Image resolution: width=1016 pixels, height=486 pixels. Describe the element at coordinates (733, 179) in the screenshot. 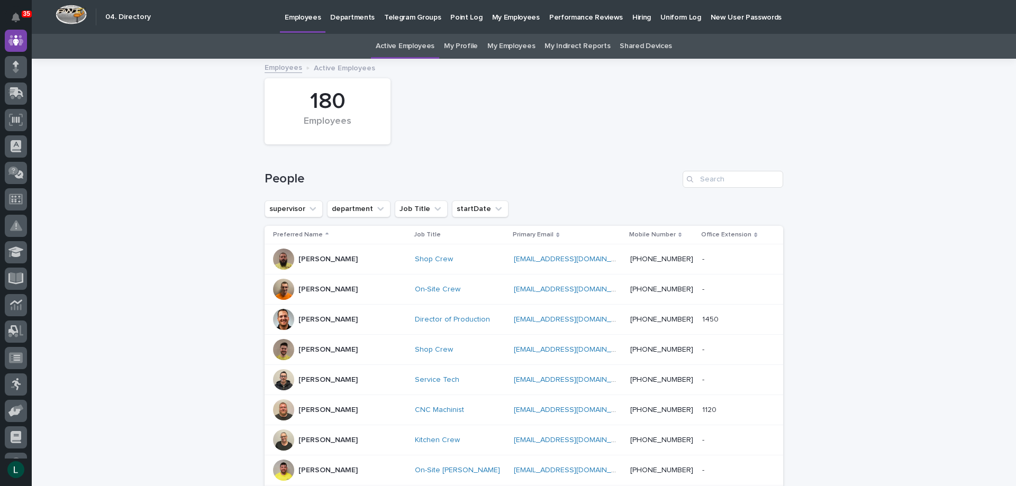

I see `input: Search` at that location.